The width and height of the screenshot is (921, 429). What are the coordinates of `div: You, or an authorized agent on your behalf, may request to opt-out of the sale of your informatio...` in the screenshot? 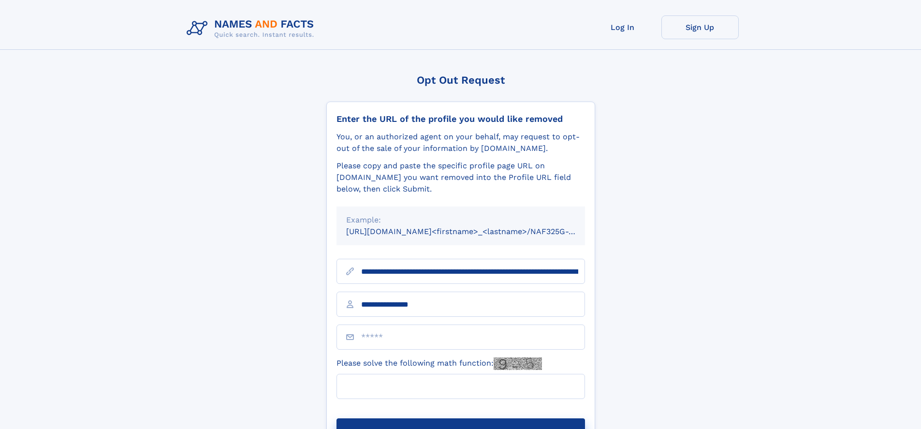 It's located at (461, 143).